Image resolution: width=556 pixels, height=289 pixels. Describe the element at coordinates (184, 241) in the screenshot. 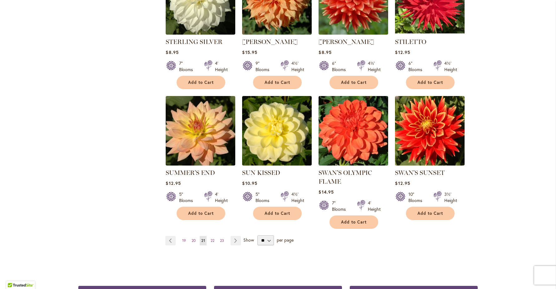

I see `a: 19` at that location.